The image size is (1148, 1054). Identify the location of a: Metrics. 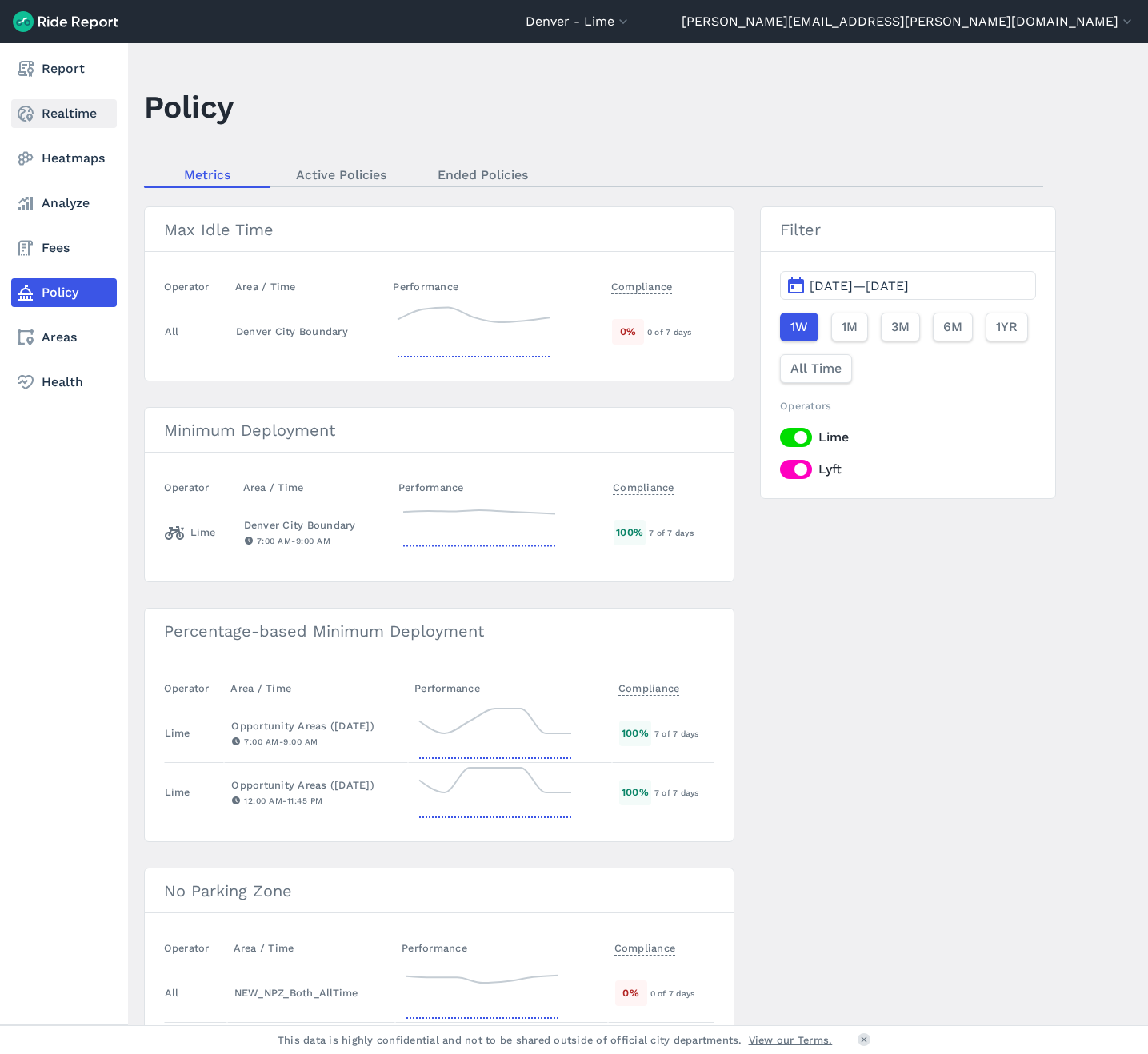
(208, 174).